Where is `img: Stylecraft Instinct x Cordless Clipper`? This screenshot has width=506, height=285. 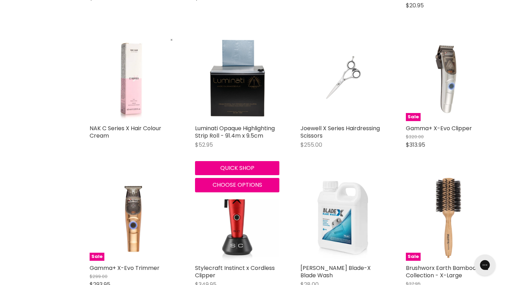
img: Stylecraft Instinct x Cordless Clipper is located at coordinates (237, 219).